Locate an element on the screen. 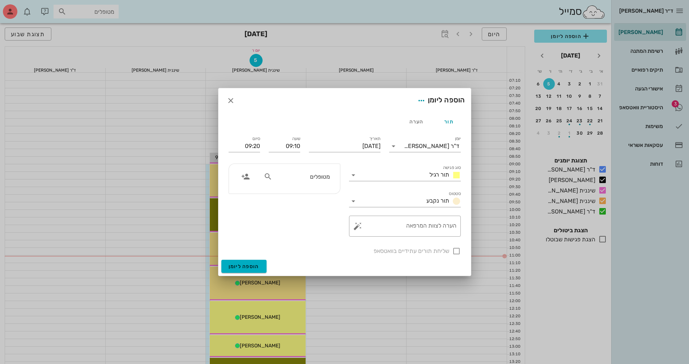  label: סוג פגישה is located at coordinates (451, 167).